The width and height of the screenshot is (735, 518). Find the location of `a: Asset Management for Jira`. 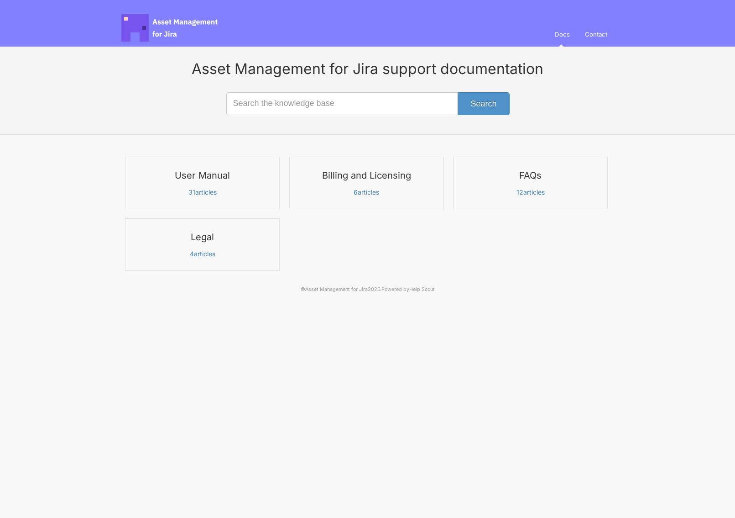

a: Asset Management for Jira is located at coordinates (336, 289).